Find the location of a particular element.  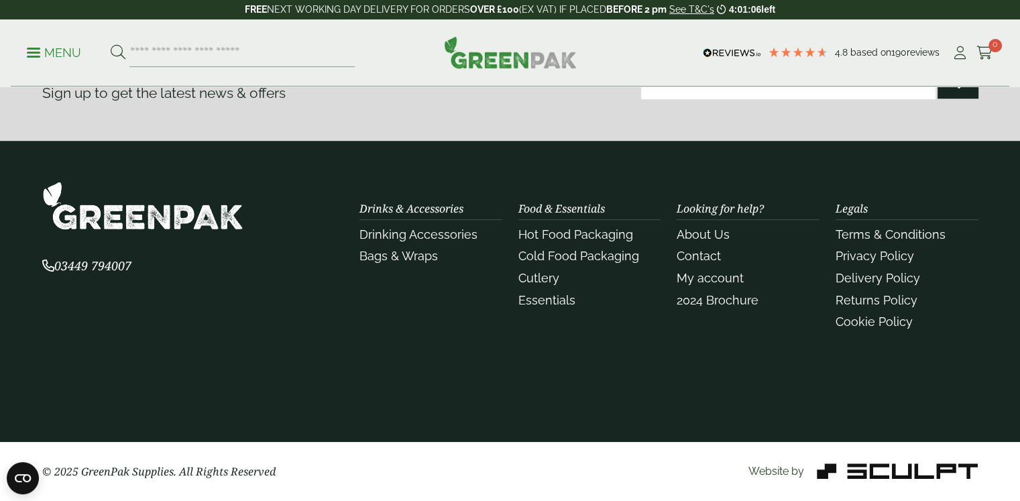

a: Menu is located at coordinates (54, 52).